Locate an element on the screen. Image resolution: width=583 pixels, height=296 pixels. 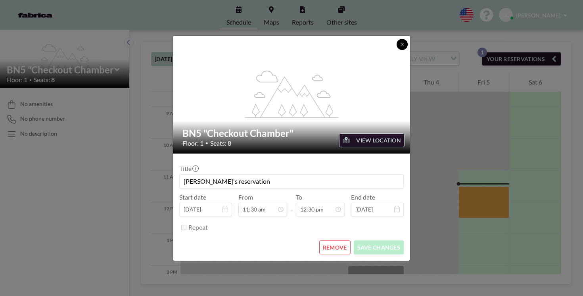
span: Seats: 8 is located at coordinates (220, 143).